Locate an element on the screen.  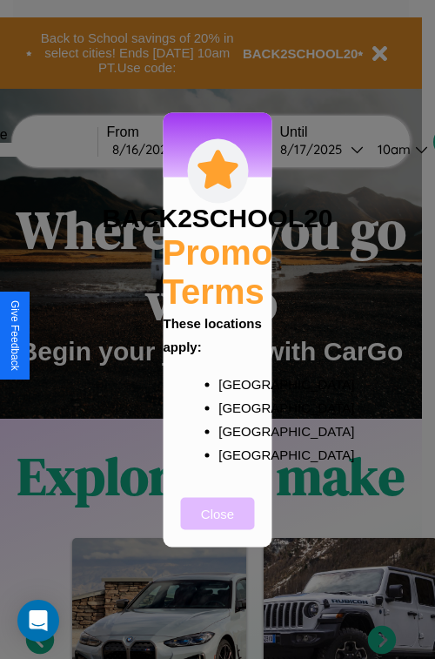
div: Give Feedback is located at coordinates (15, 335).